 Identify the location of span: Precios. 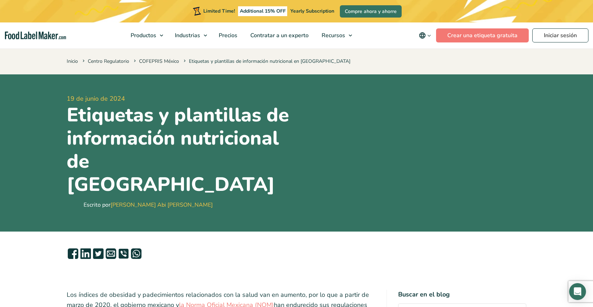
(227, 35).